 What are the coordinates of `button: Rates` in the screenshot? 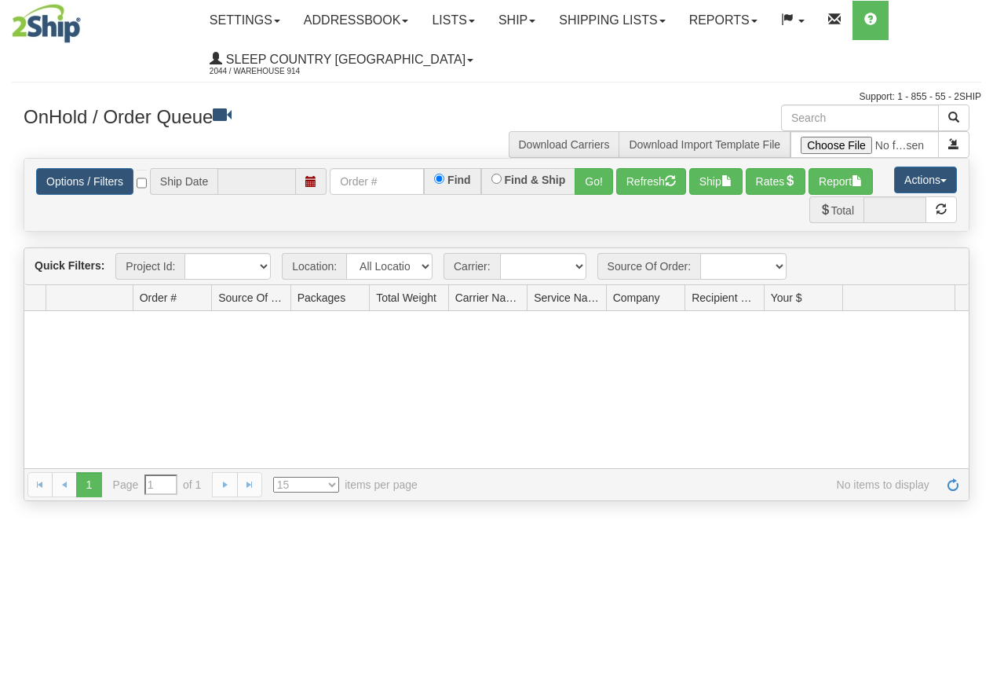 It's located at (776, 181).